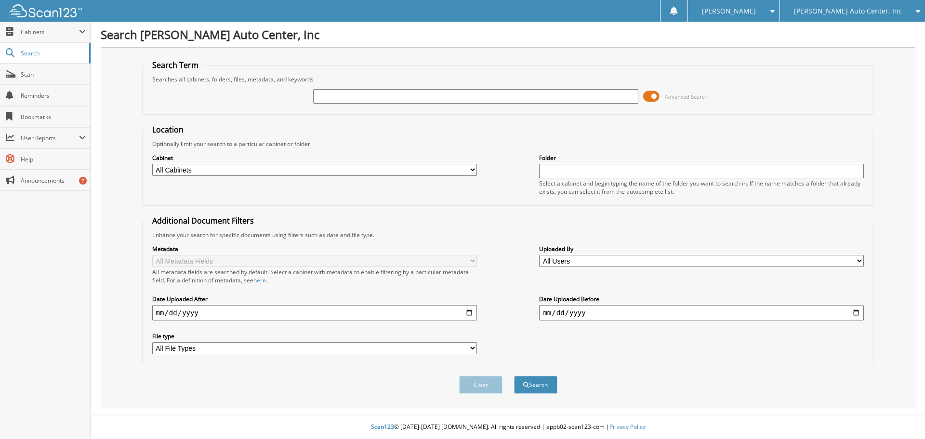 This screenshot has height=439, width=925. What do you see at coordinates (315, 336) in the screenshot?
I see `label: File type` at bounding box center [315, 336].